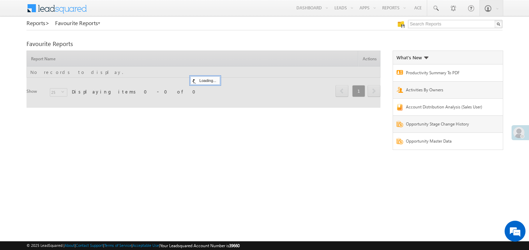 This screenshot has width=529, height=250. What do you see at coordinates (412, 58) in the screenshot?
I see `div: What's New` at bounding box center [412, 58].